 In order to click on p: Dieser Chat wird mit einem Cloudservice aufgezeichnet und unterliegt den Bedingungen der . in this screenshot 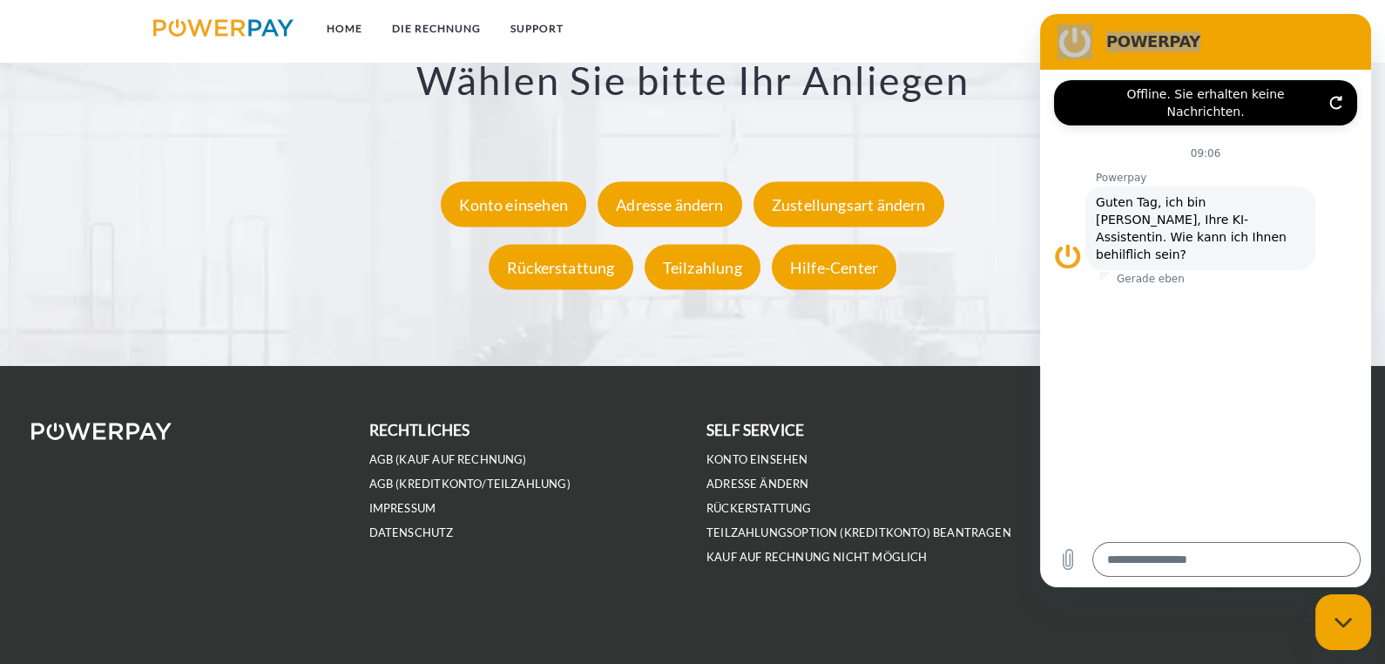, I will do `click(166, 91)`.